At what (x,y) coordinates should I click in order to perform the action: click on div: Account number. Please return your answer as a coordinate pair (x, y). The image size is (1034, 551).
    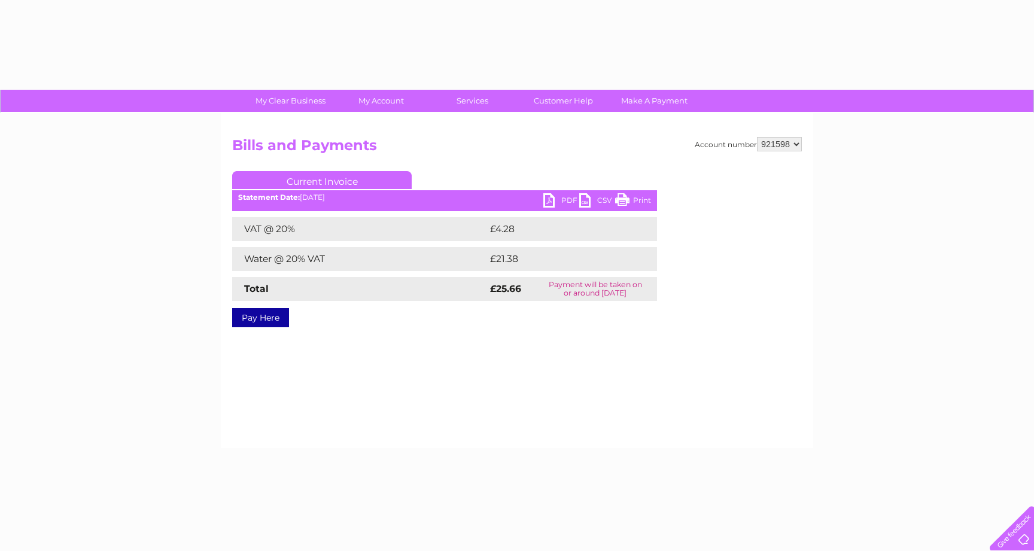
    Looking at the image, I should click on (748, 144).